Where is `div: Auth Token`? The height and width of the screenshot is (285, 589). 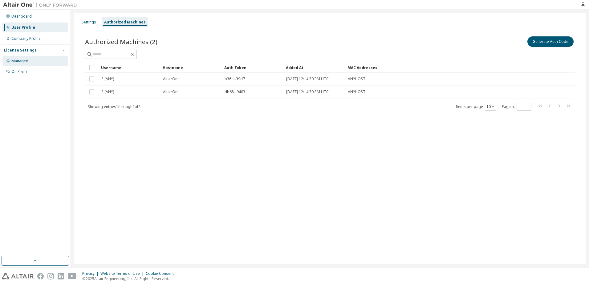
div: Auth Token is located at coordinates (253, 67).